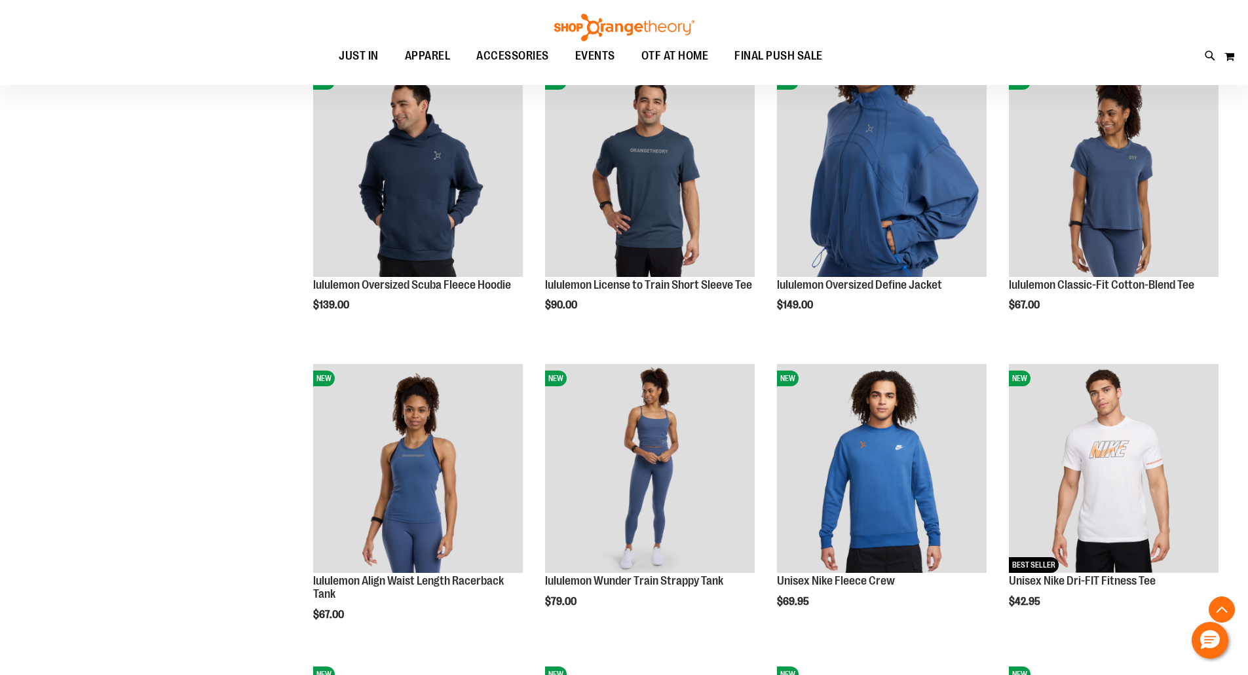 This screenshot has width=1248, height=675. I want to click on img: lululemon Oversized Scuba Fleece Hoodie, so click(418, 172).